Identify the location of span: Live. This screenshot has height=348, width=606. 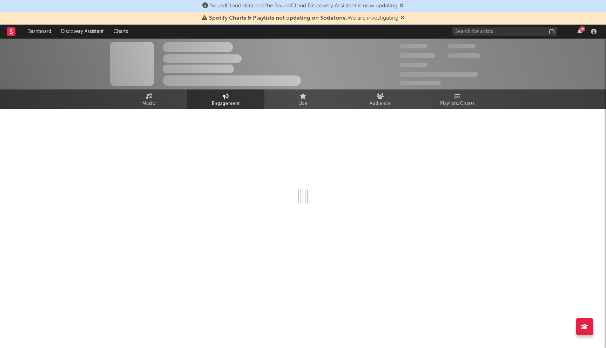
(303, 104).